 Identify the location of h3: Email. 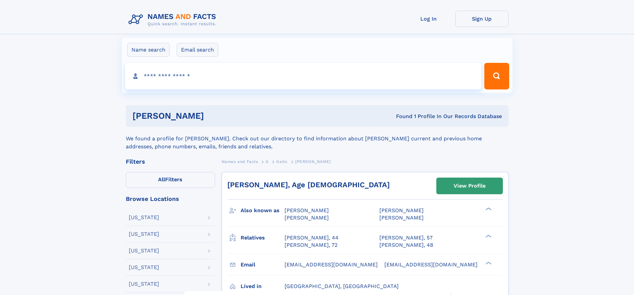
(263, 265).